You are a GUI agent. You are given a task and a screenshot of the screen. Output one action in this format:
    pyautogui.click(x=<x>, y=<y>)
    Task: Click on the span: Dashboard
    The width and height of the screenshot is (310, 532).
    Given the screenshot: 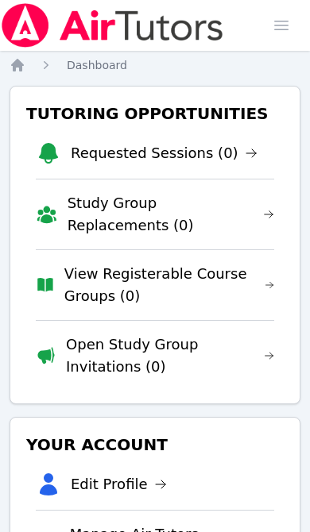 What is the action you would take?
    pyautogui.click(x=97, y=65)
    